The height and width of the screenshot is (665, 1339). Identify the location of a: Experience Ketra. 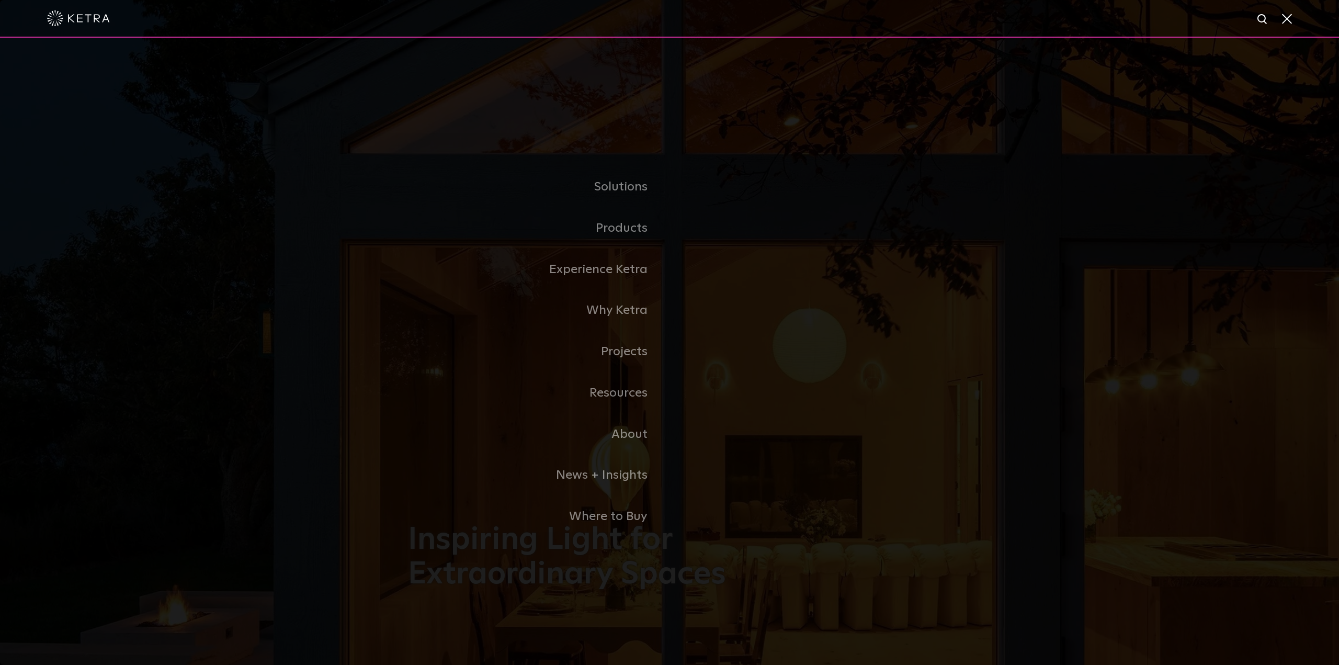
(539, 269).